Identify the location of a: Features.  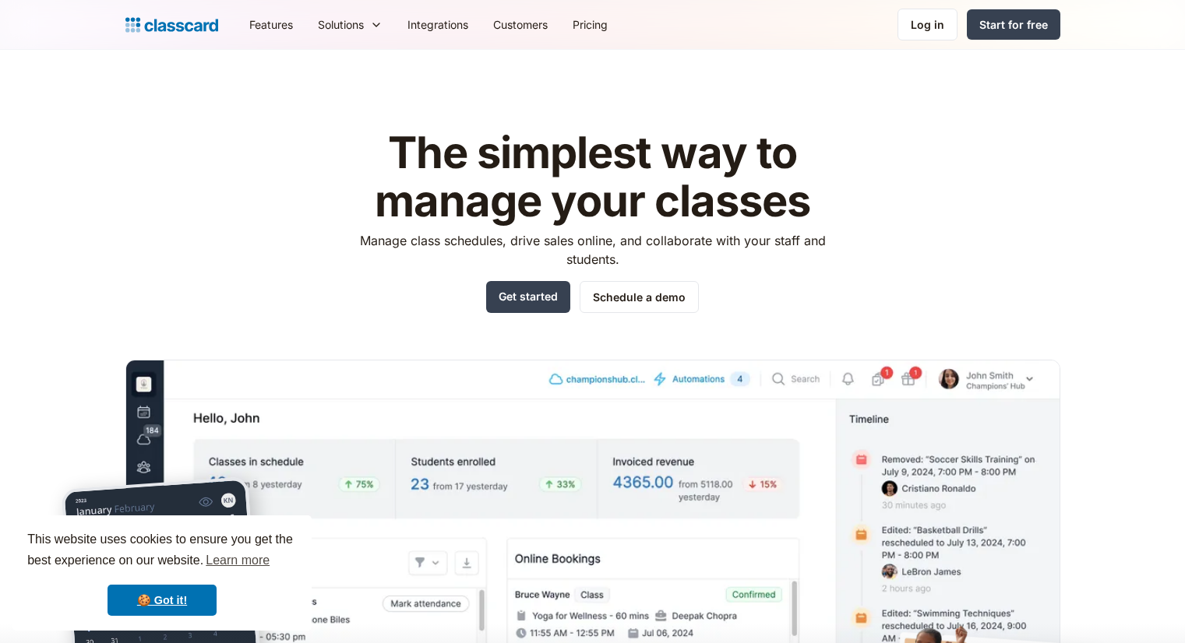
(271, 24).